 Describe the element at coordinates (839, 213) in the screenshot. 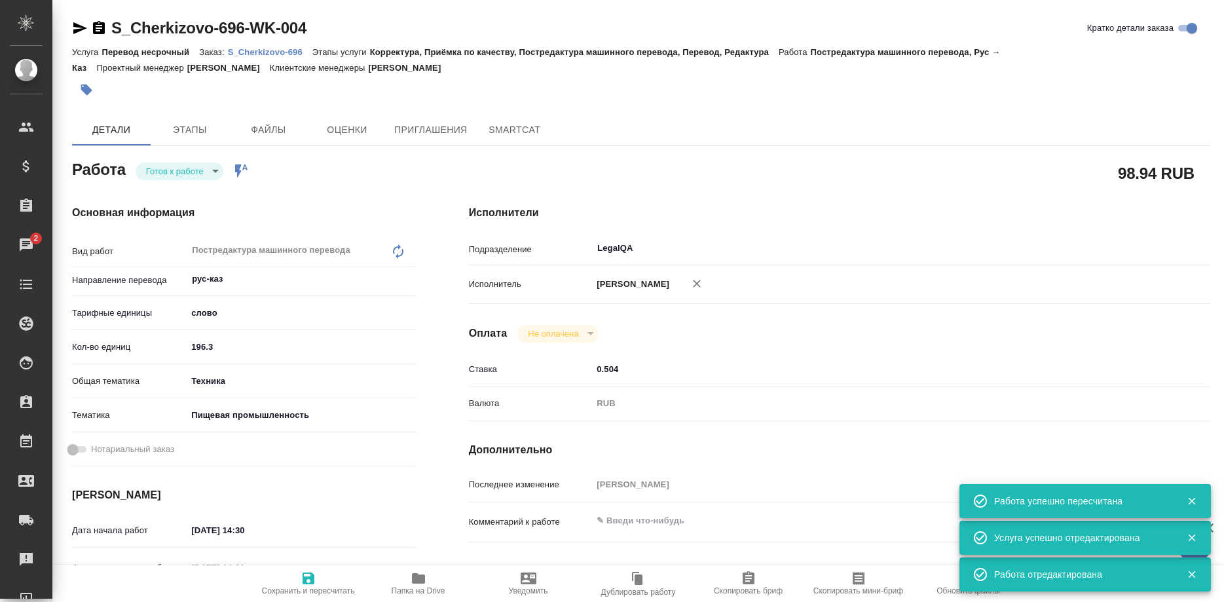

I see `h4: Исполнители` at that location.